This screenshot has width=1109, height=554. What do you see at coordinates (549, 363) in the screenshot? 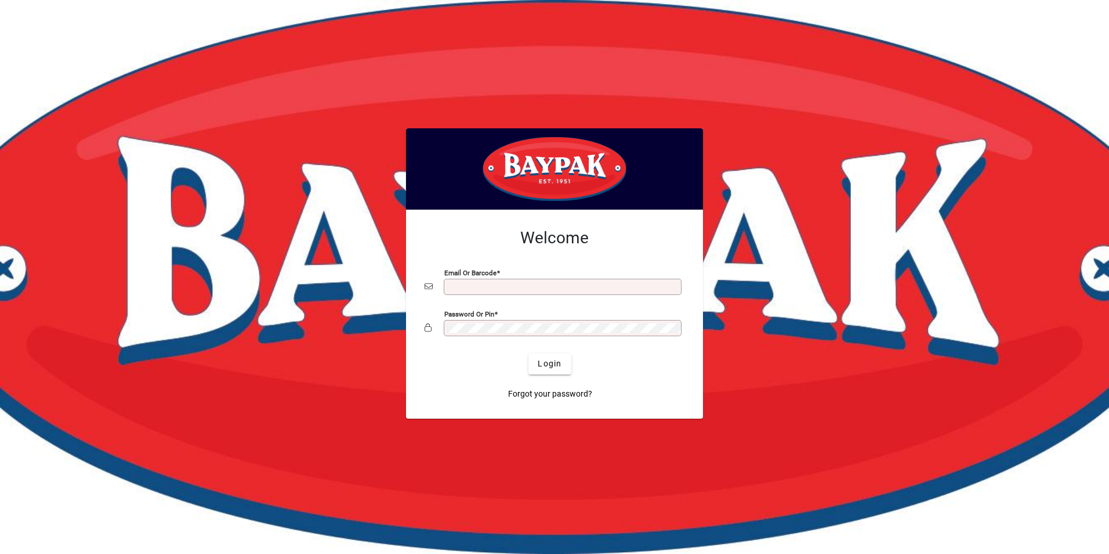
I see `span: Login` at bounding box center [549, 363].